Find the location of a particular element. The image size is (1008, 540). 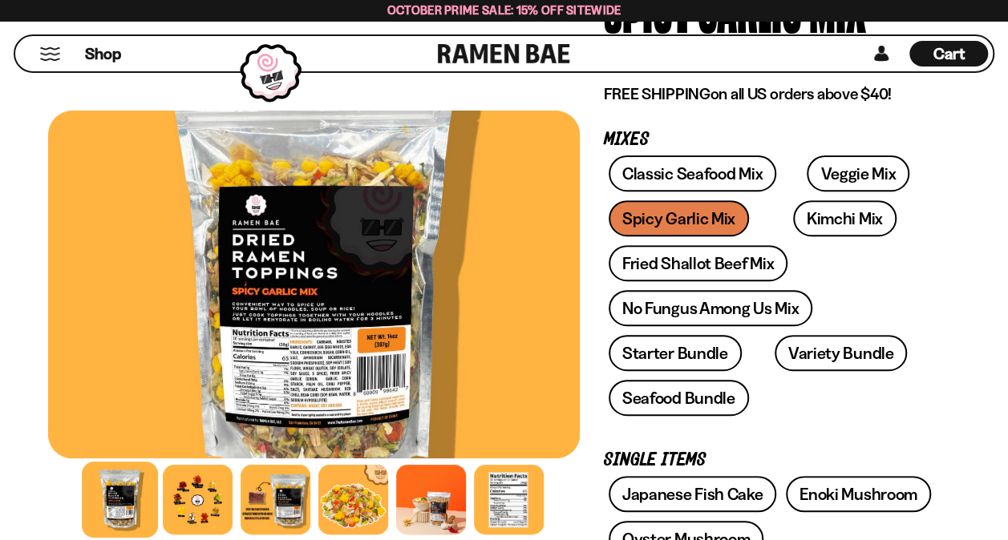

a: Starter Bundle is located at coordinates (675, 353).